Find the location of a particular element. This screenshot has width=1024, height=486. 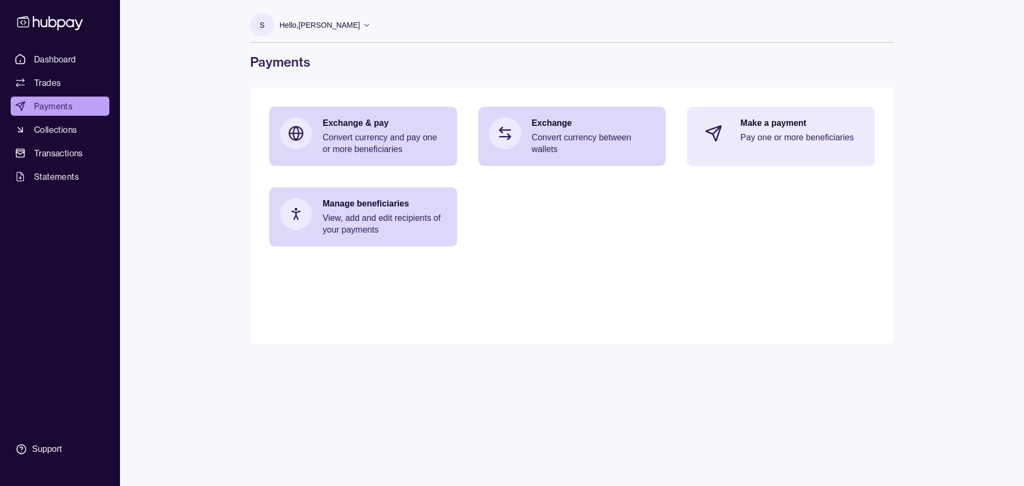

a: Dashboard is located at coordinates (60, 59).